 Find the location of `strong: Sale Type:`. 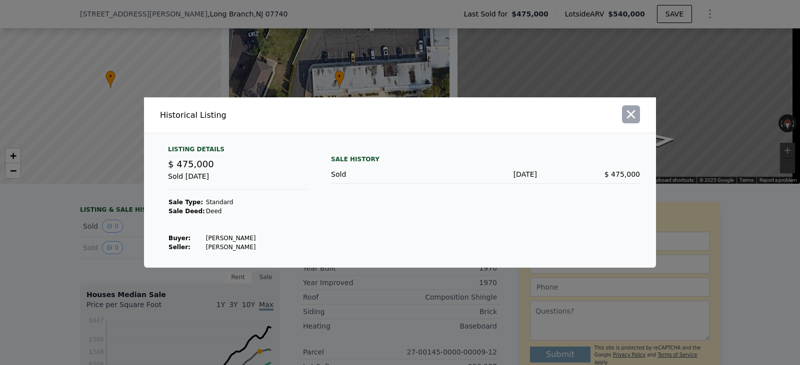

strong: Sale Type: is located at coordinates (185, 202).